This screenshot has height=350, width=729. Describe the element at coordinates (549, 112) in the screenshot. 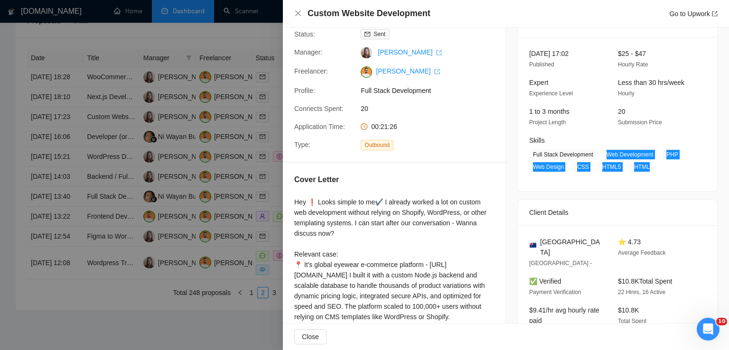

I see `span: 1 to 3 months` at that location.